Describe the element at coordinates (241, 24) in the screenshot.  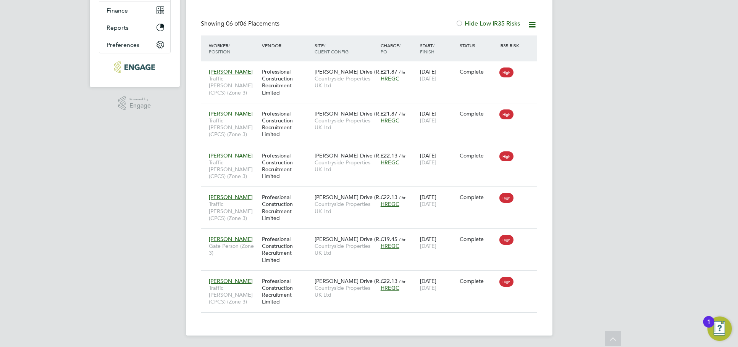
I see `div: Showing` at that location.